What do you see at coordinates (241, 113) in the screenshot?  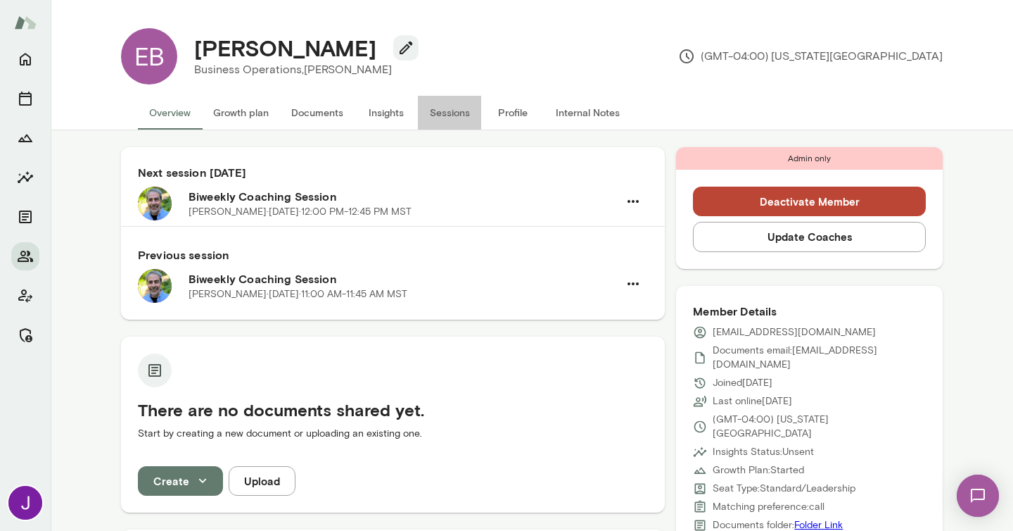 I see `button: Growth plan` at bounding box center [241, 113].